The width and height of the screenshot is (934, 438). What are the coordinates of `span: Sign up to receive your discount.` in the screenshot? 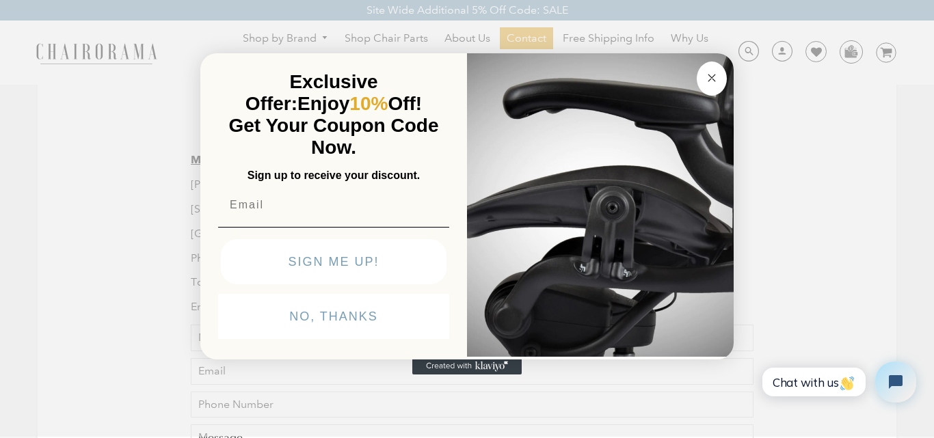 It's located at (334, 175).